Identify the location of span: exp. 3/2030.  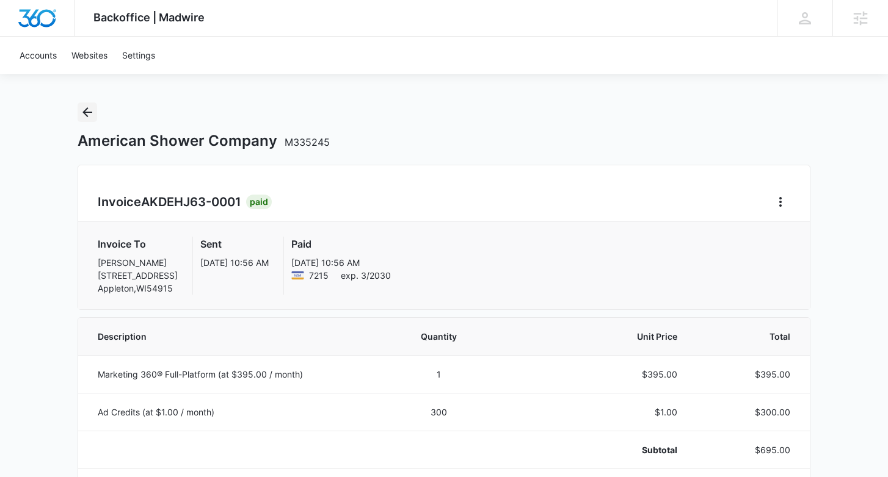
(366, 275).